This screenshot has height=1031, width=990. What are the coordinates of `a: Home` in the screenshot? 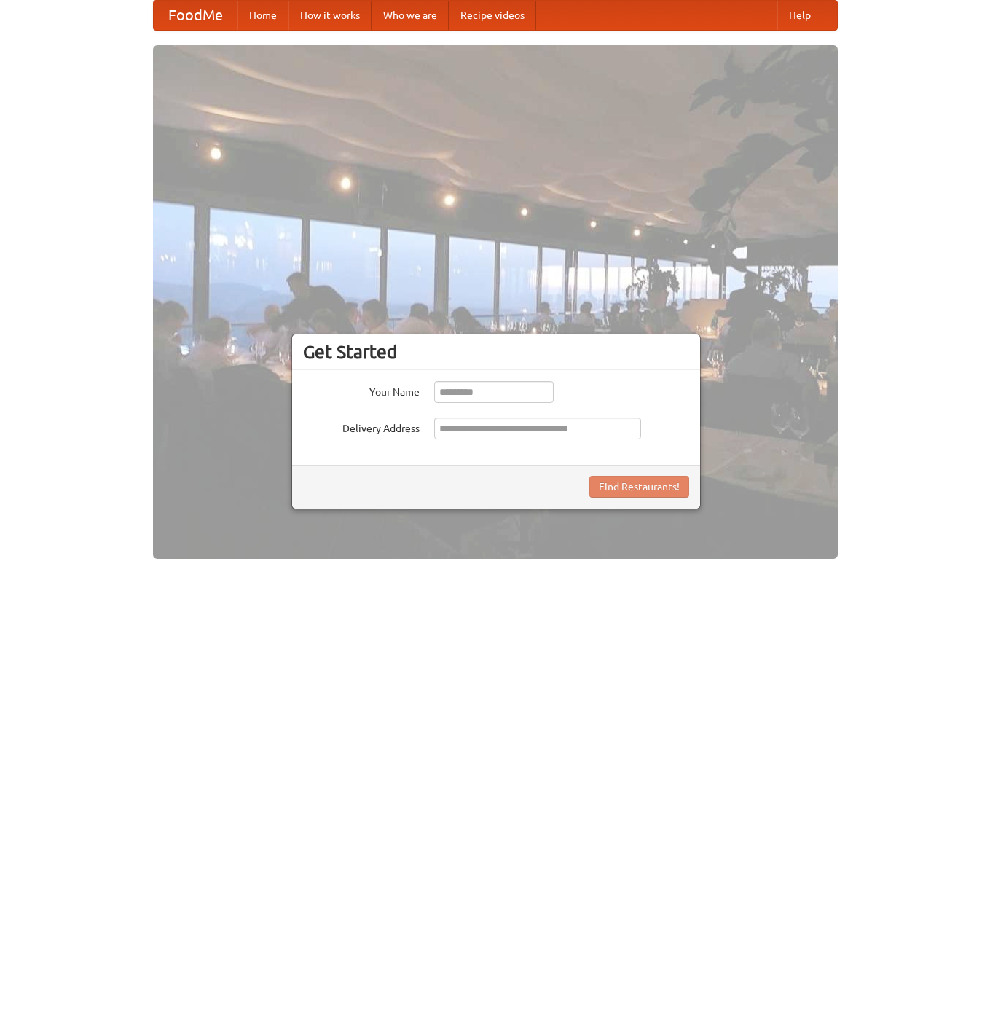 It's located at (263, 15).